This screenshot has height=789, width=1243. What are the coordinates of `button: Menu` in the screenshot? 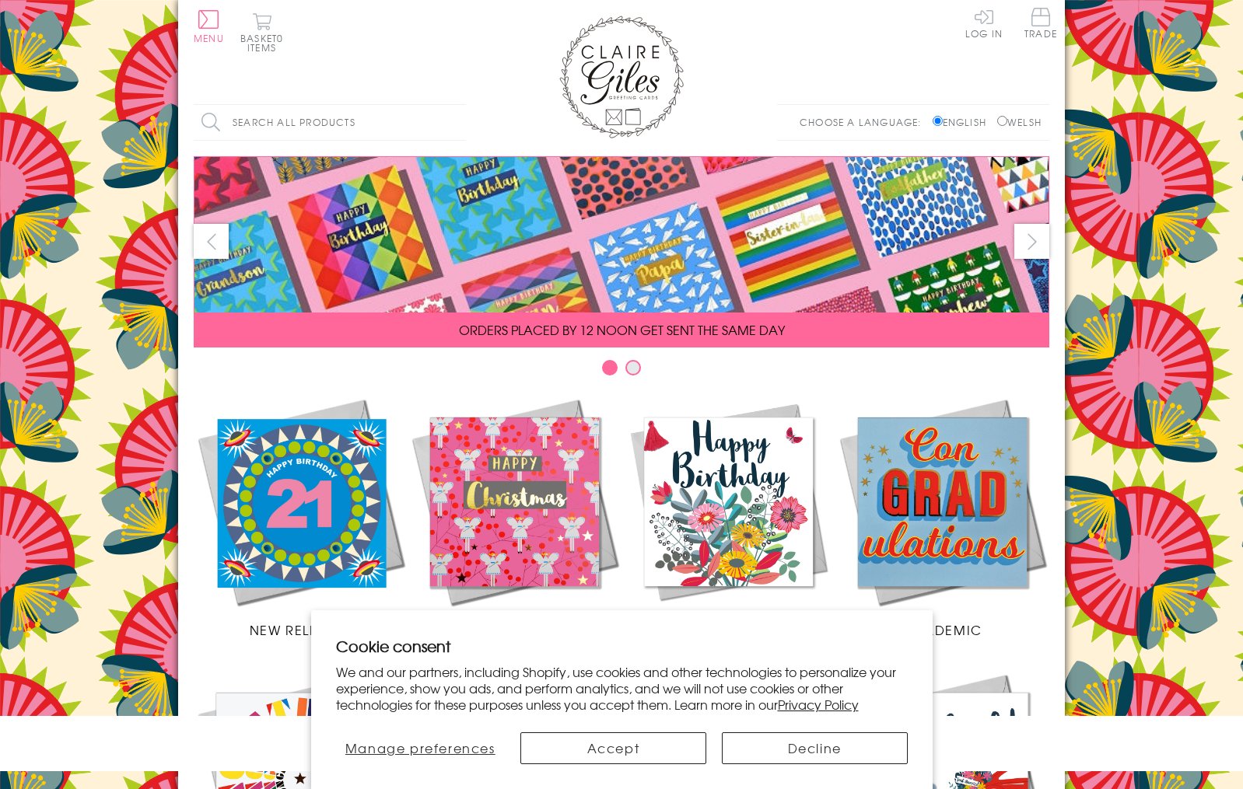 It's located at (208, 26).